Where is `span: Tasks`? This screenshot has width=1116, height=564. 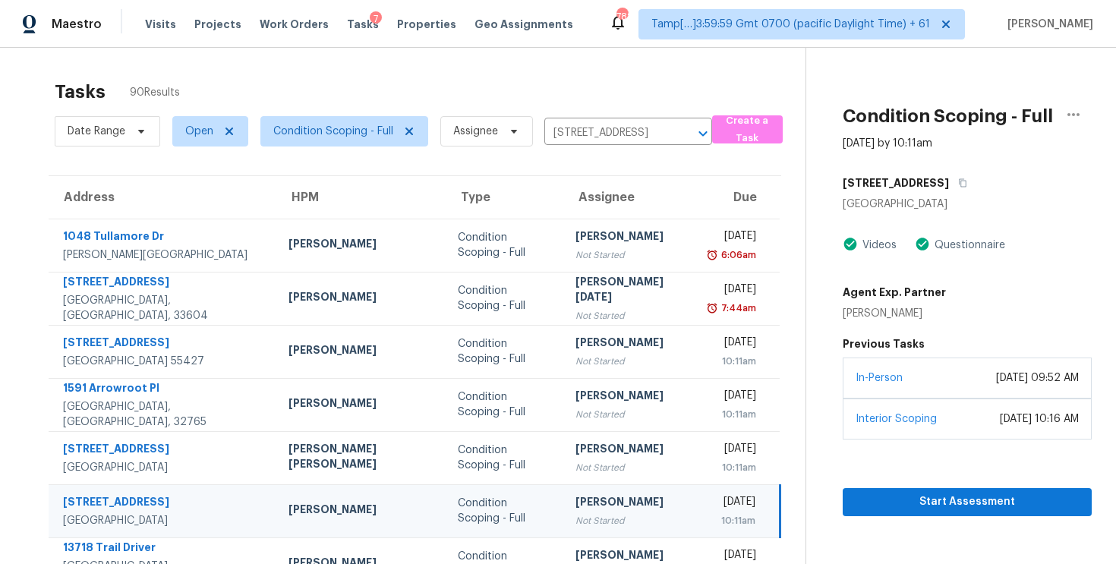
span: Tasks is located at coordinates (363, 24).